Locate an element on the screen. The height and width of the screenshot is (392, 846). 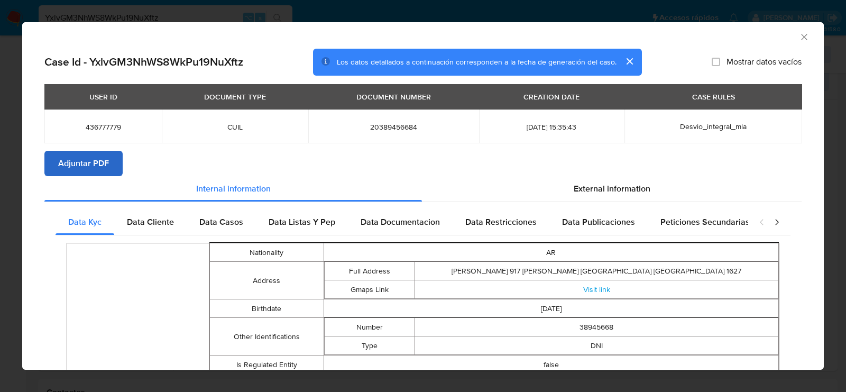
span: External information is located at coordinates (612, 188).